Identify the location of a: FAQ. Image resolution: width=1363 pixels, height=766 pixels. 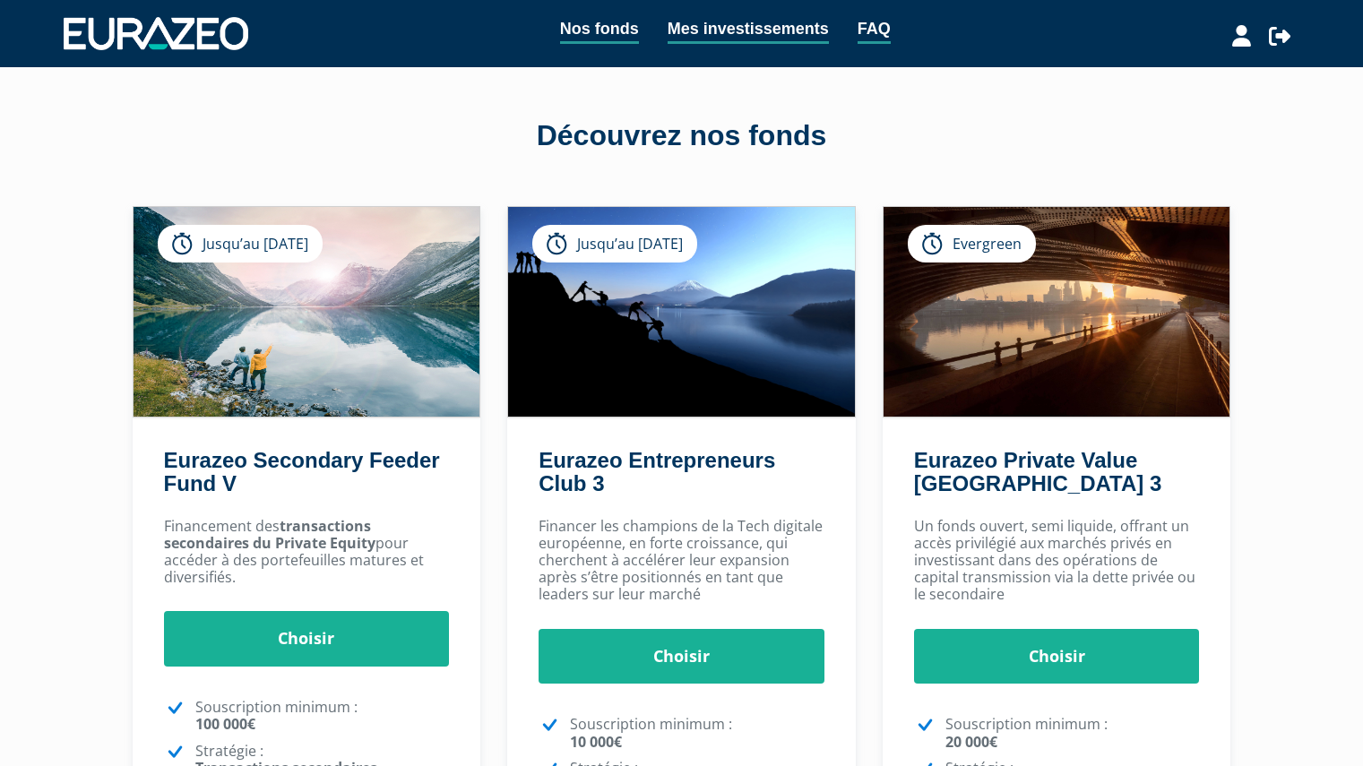
(874, 30).